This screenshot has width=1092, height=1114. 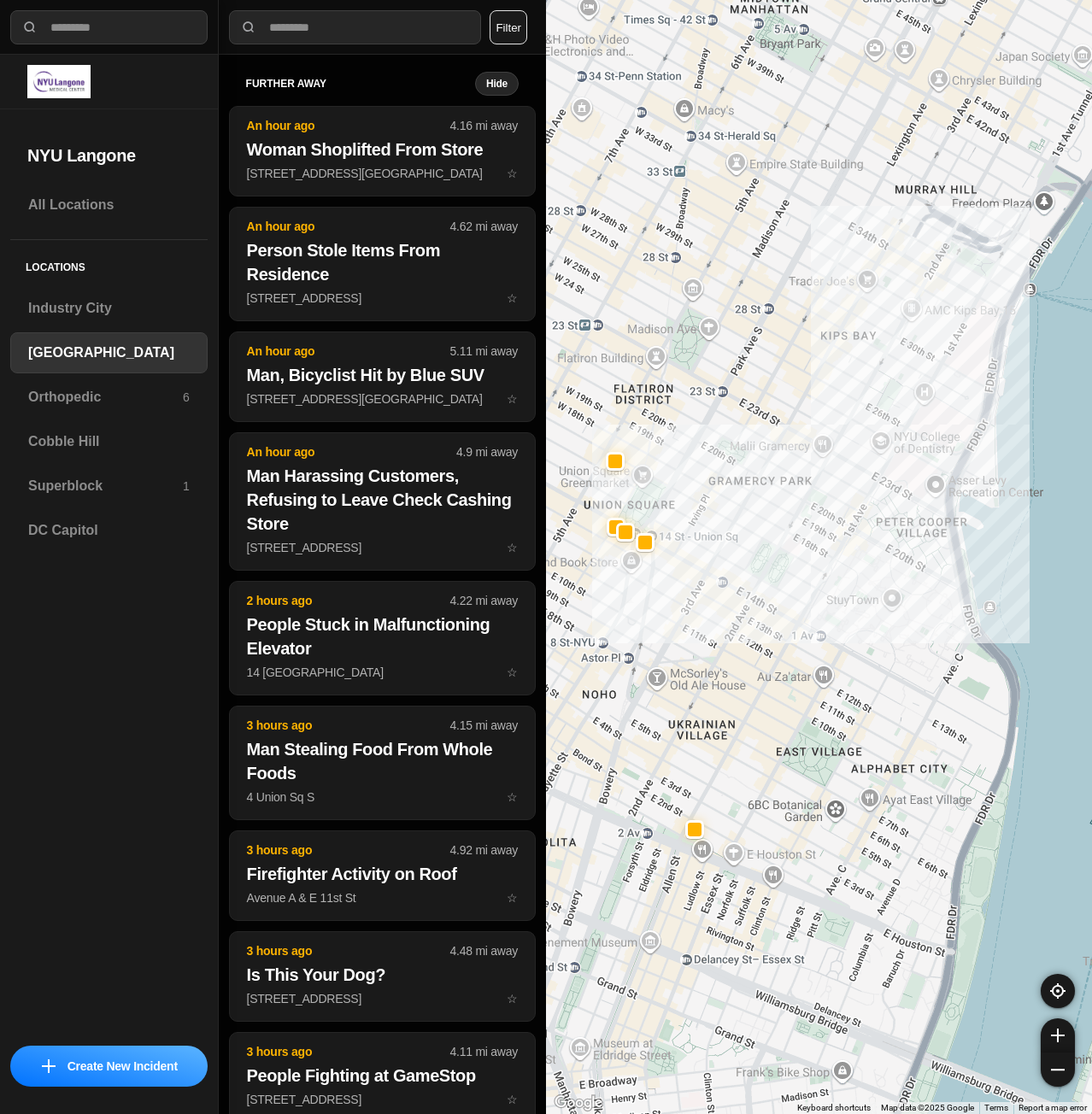 What do you see at coordinates (382, 262) in the screenshot?
I see `h2: Person Stole Items From Residence` at bounding box center [382, 262].